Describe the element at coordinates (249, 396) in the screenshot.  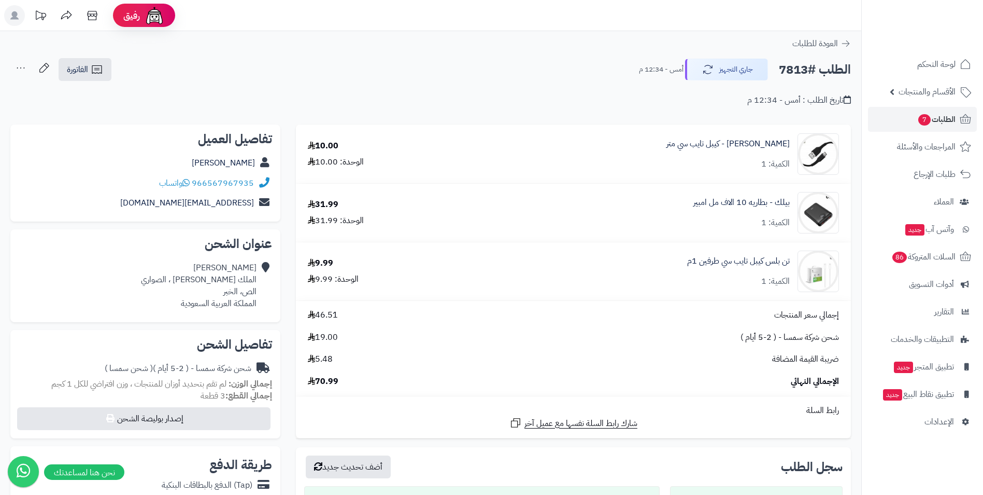
I see `strong: إجمالي القطع:` at that location.